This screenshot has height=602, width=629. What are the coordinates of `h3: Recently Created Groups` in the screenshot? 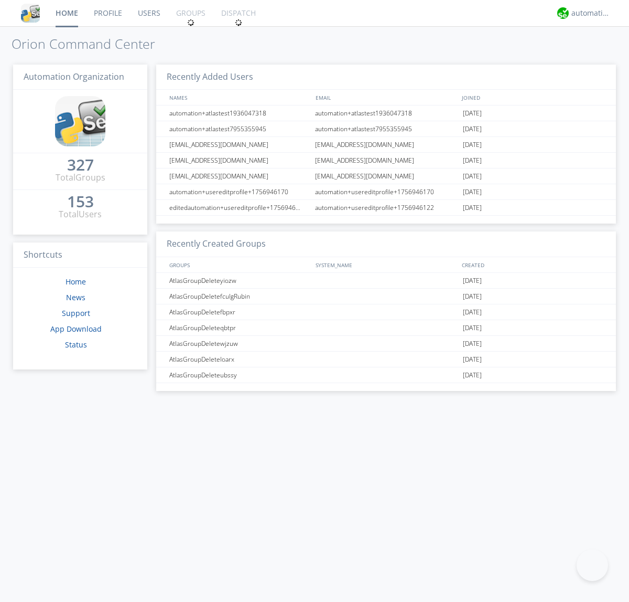 It's located at (386, 244).